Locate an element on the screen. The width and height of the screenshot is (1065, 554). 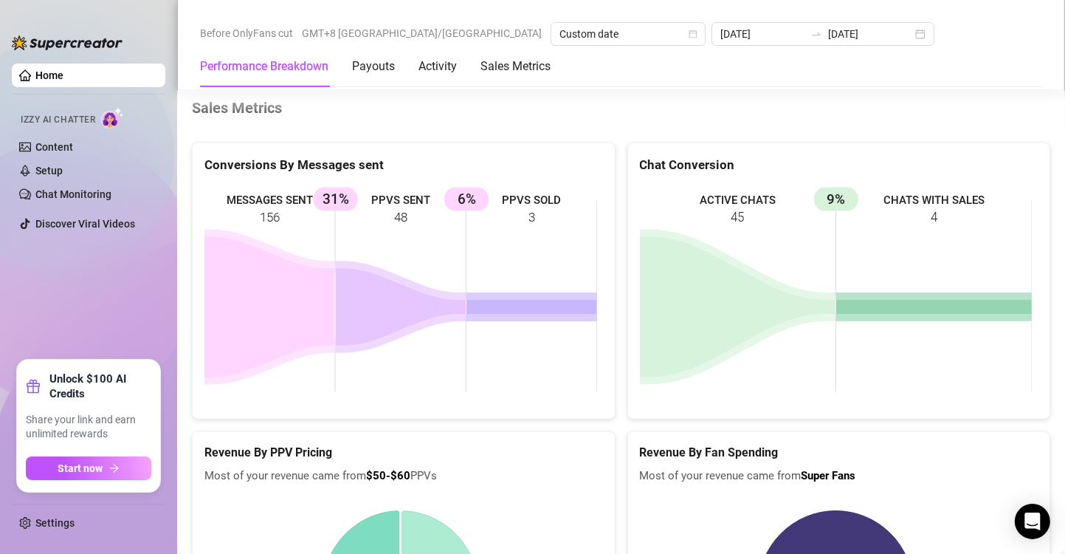
a: Settings is located at coordinates (55, 523).